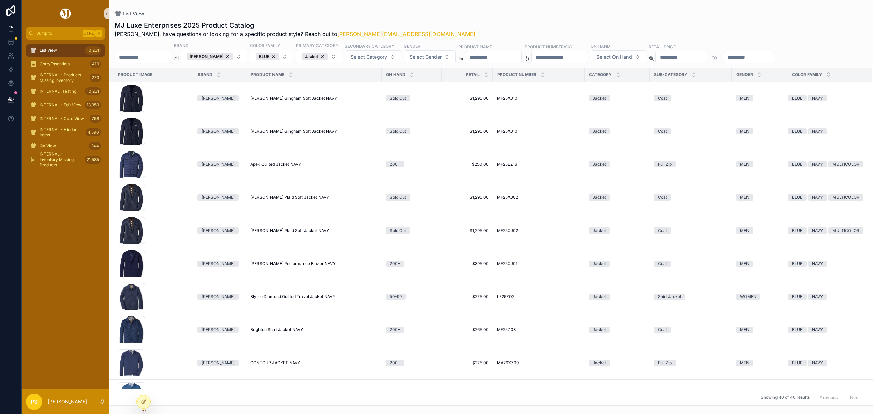  What do you see at coordinates (467, 264) in the screenshot?
I see `span: $395.00` at bounding box center [467, 264].